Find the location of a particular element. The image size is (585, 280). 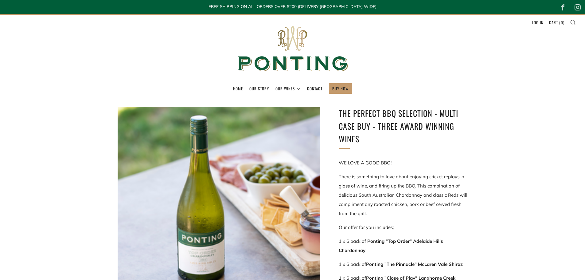

img: Ponting Wines is located at coordinates (293, 49).